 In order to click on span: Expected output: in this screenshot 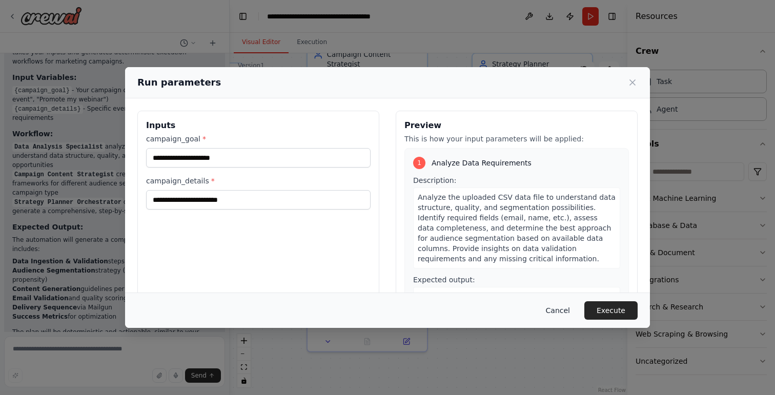, I will do `click(444, 280)`.